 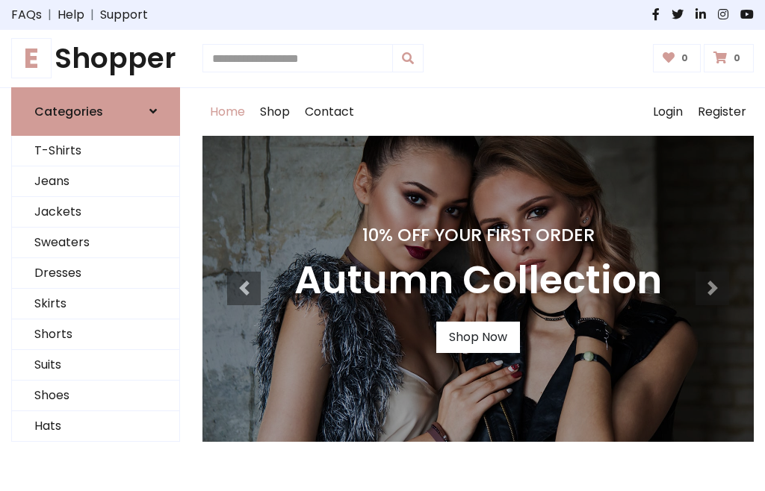 What do you see at coordinates (69, 111) in the screenshot?
I see `h6: Categories` at bounding box center [69, 111].